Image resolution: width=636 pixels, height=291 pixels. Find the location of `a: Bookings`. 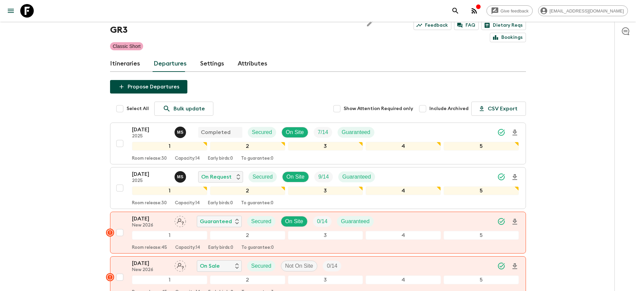

a: Bookings is located at coordinates (507, 37).